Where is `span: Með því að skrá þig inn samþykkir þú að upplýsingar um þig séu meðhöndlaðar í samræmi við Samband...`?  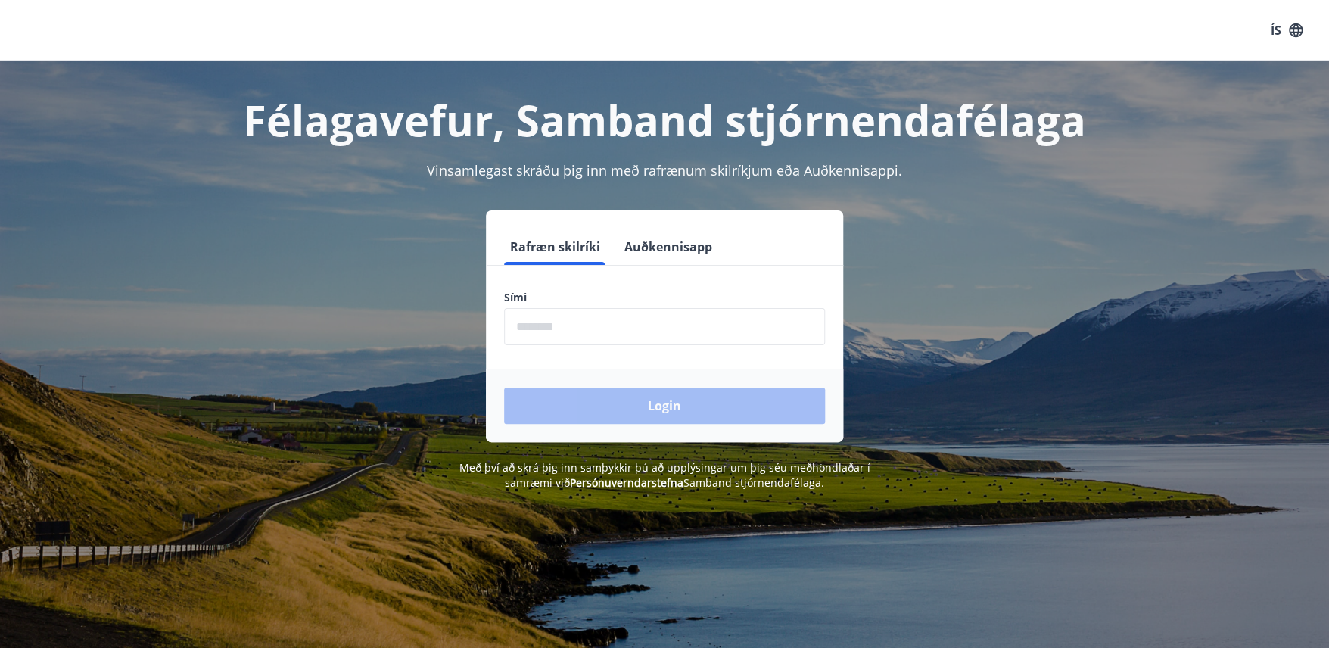
span: Með því að skrá þig inn samþykkir þú að upplýsingar um þig séu meðhöndlaðar í samræmi við Samband... is located at coordinates (665, 475).